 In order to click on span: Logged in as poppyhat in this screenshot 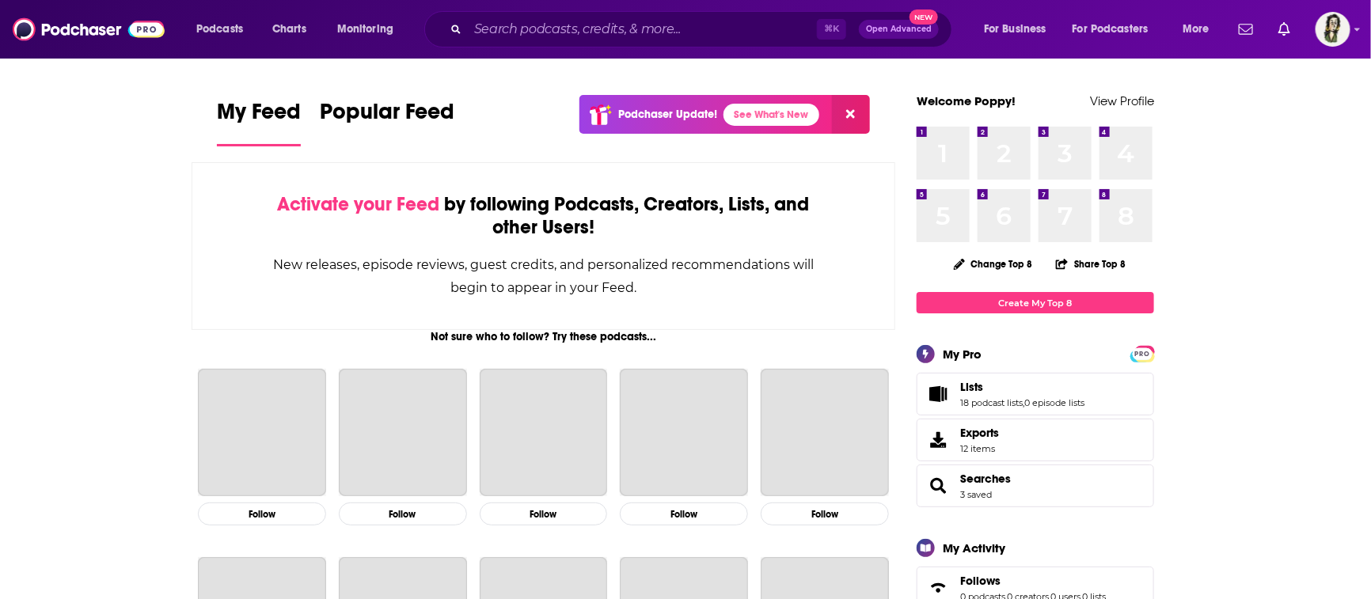, I will do `click(1333, 29)`.